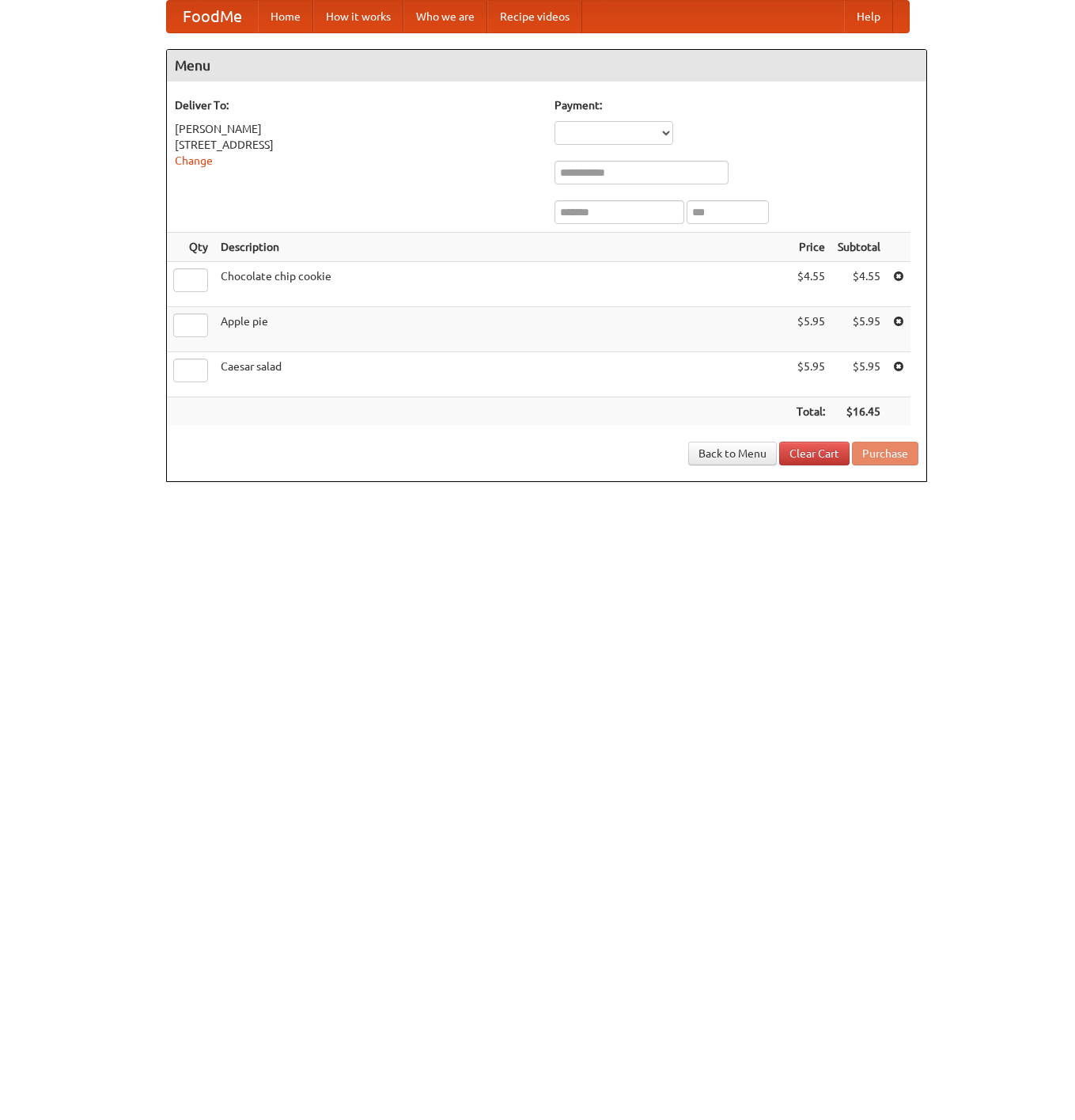 The height and width of the screenshot is (1120, 1075). I want to click on th: Description, so click(503, 247).